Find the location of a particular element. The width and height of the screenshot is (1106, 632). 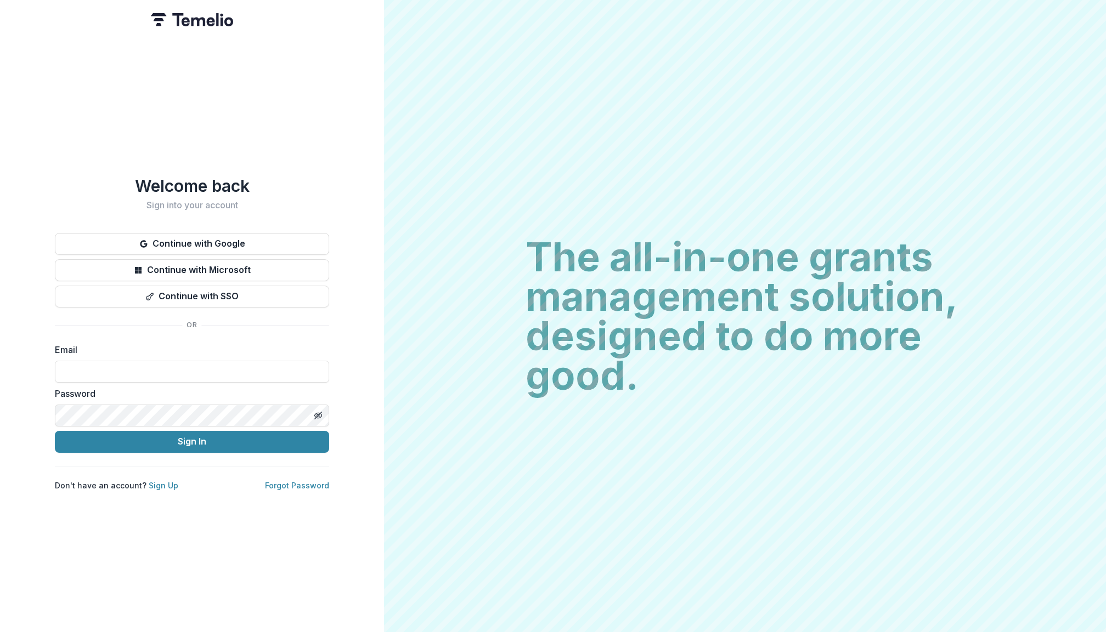

button: Sign In is located at coordinates (192, 442).